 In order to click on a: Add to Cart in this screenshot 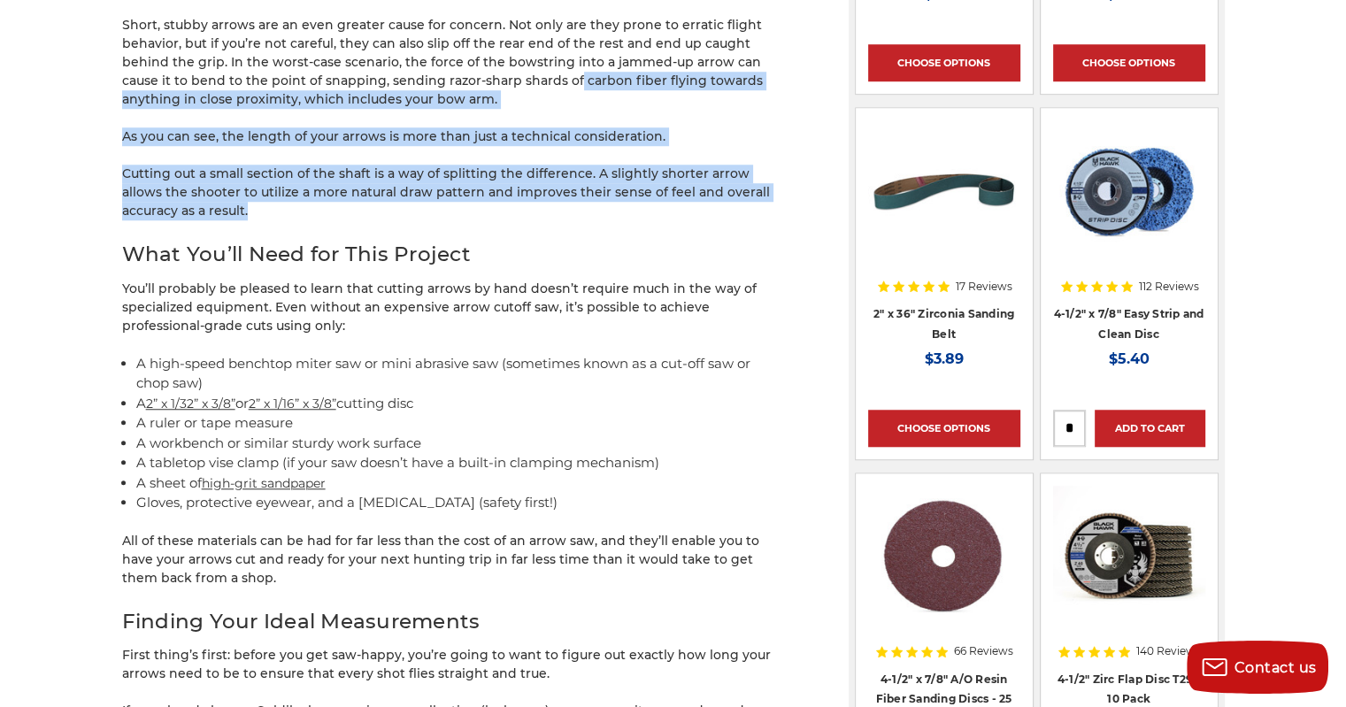, I will do `click(1150, 428)`.